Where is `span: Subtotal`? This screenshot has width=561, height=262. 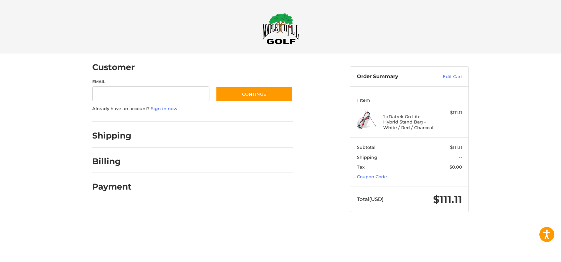 span: Subtotal is located at coordinates (366, 147).